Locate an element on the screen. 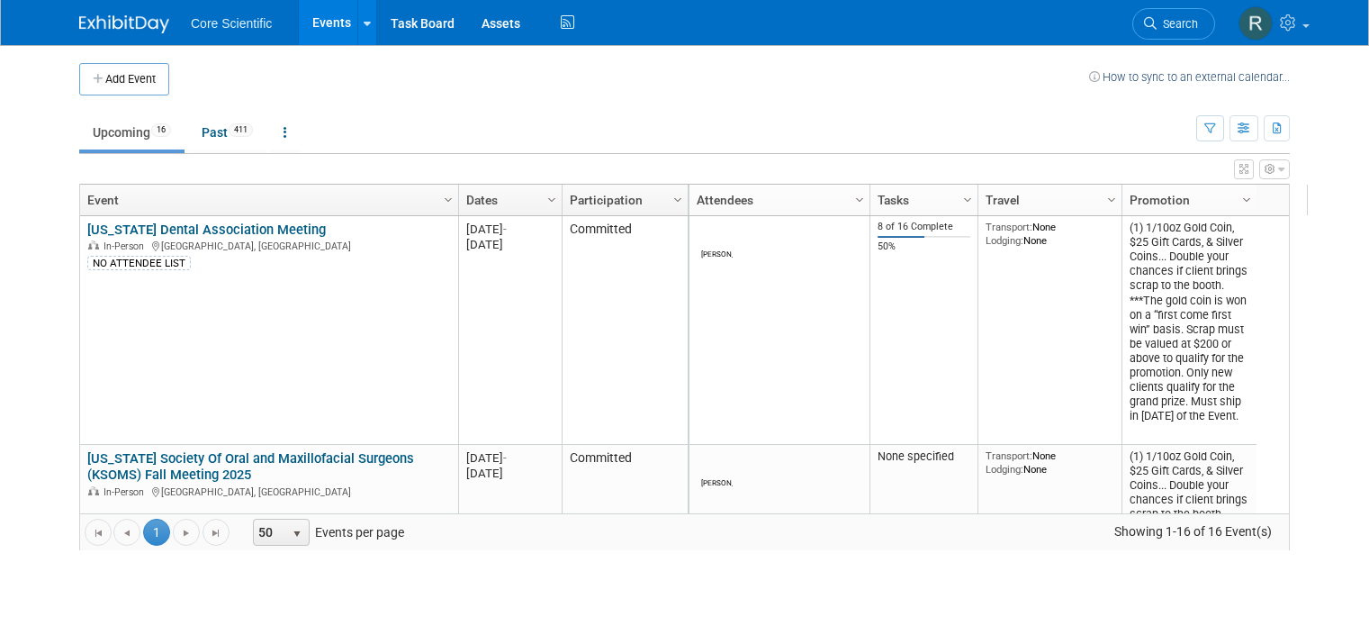 This screenshot has height=626, width=1369. div: NO ATTENDEE LIST is located at coordinates (139, 263).